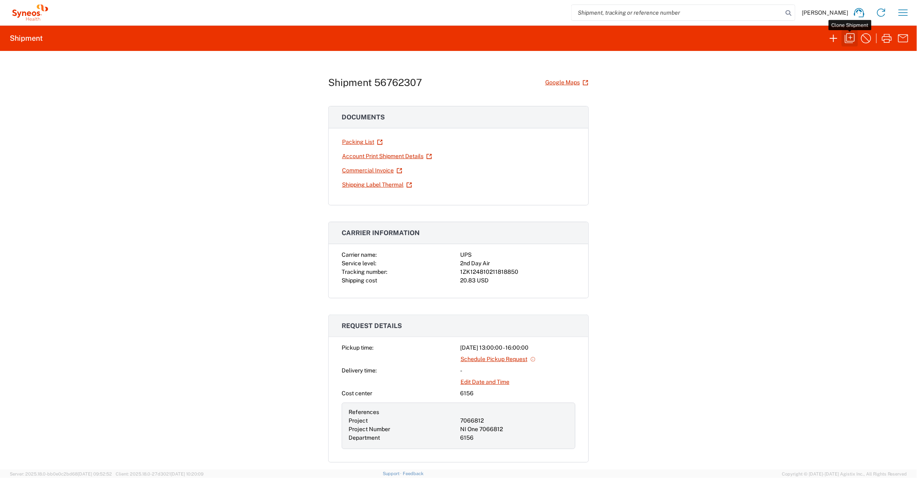  What do you see at coordinates (518, 280) in the screenshot?
I see `div: 20.83 USD` at bounding box center [518, 280].